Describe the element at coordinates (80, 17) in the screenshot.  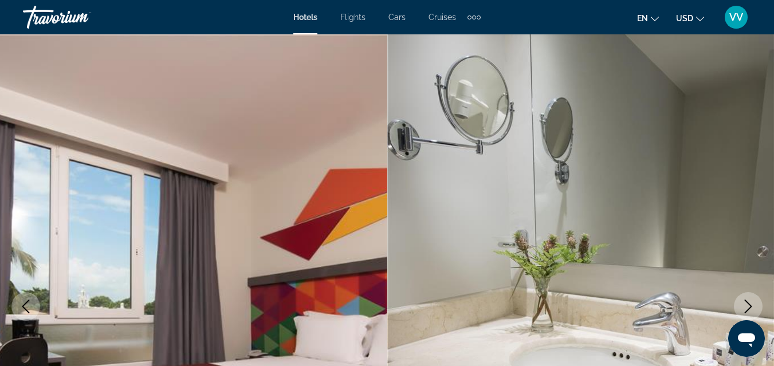
I see `a: Travorium` at that location.